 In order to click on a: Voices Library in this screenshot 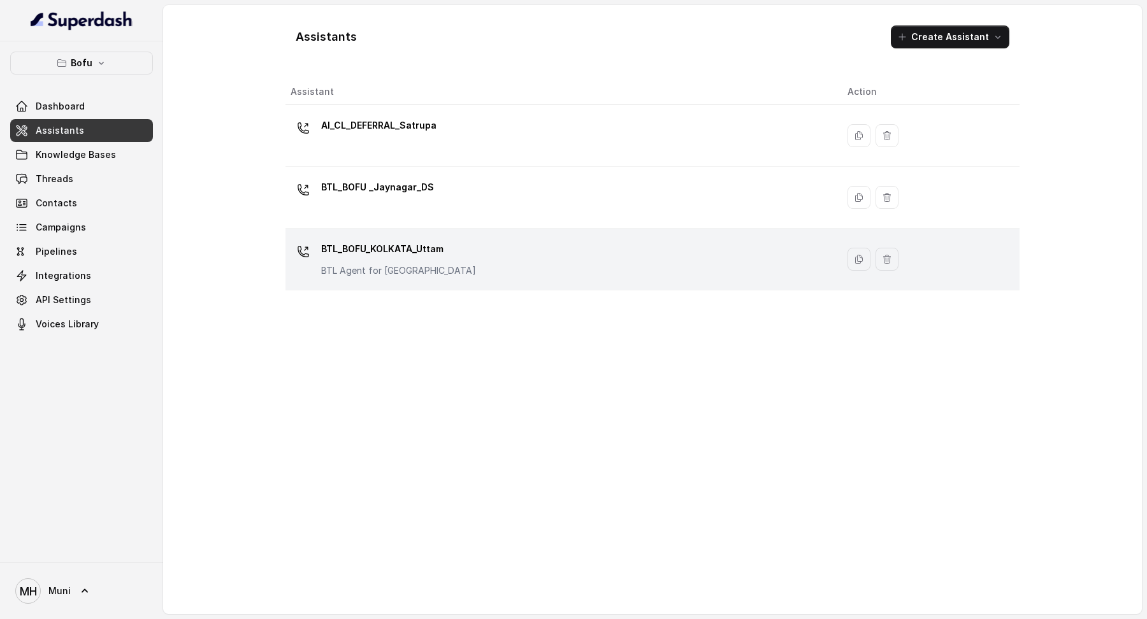, I will do `click(82, 324)`.